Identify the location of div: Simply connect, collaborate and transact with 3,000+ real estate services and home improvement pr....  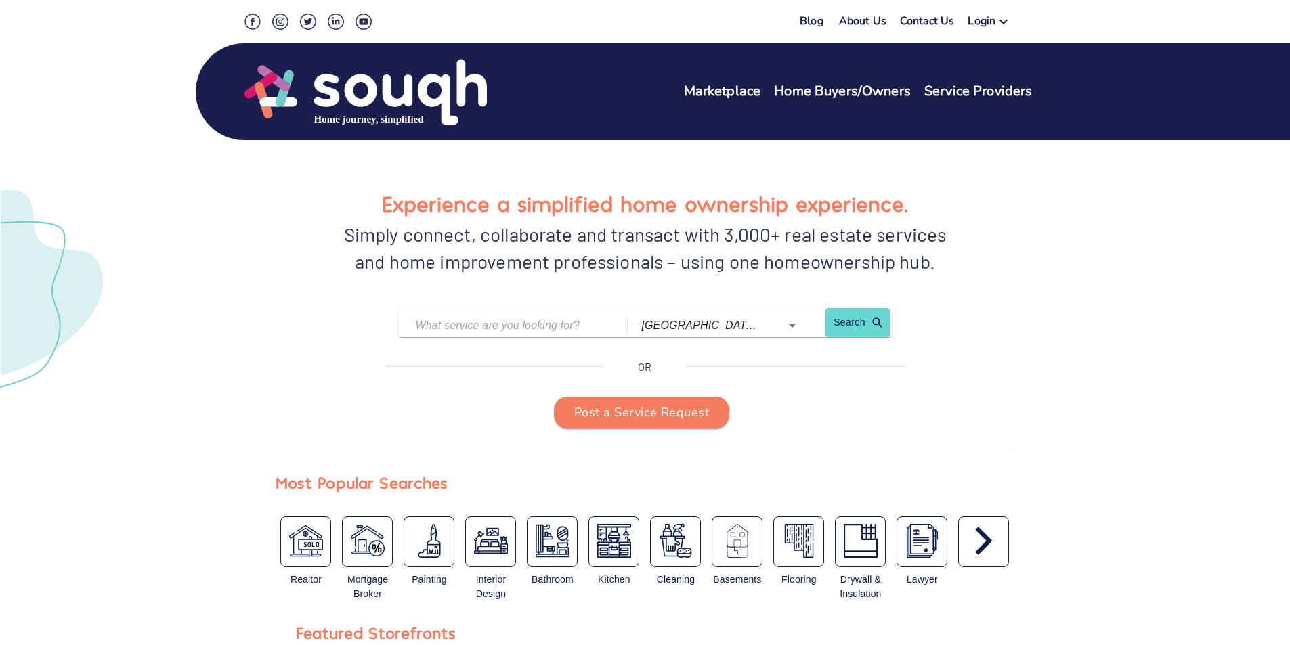
(645, 248).